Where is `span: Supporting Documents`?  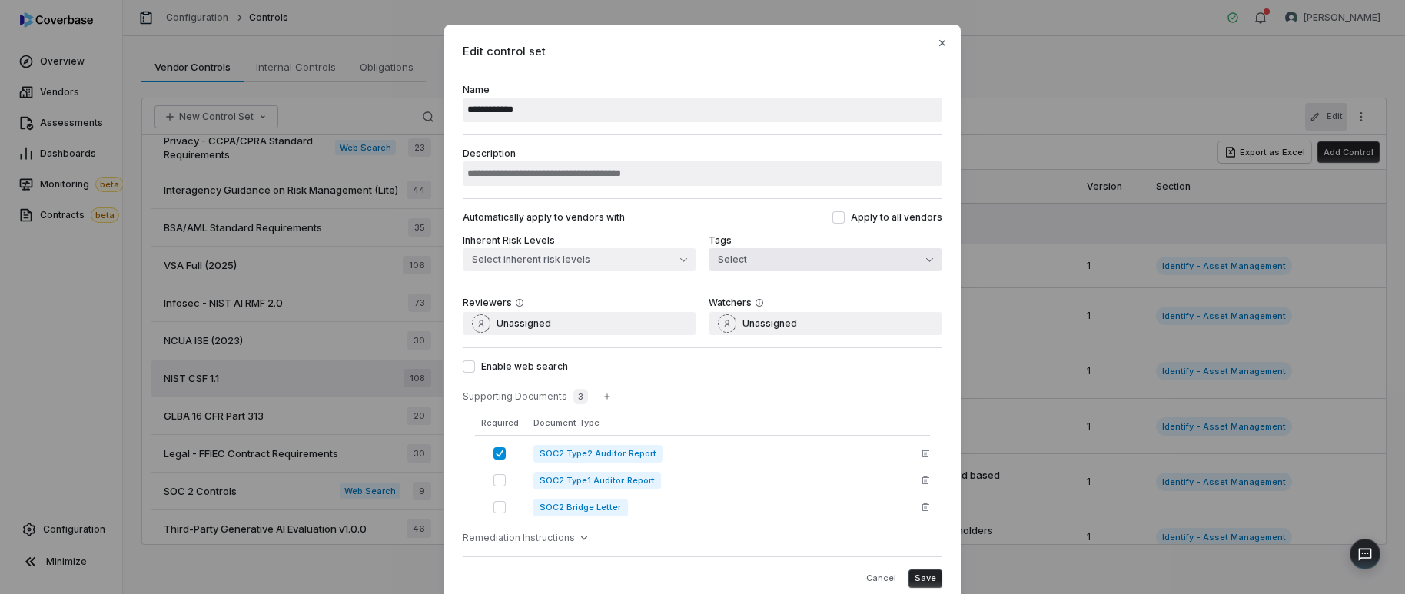
span: Supporting Documents is located at coordinates (515, 397).